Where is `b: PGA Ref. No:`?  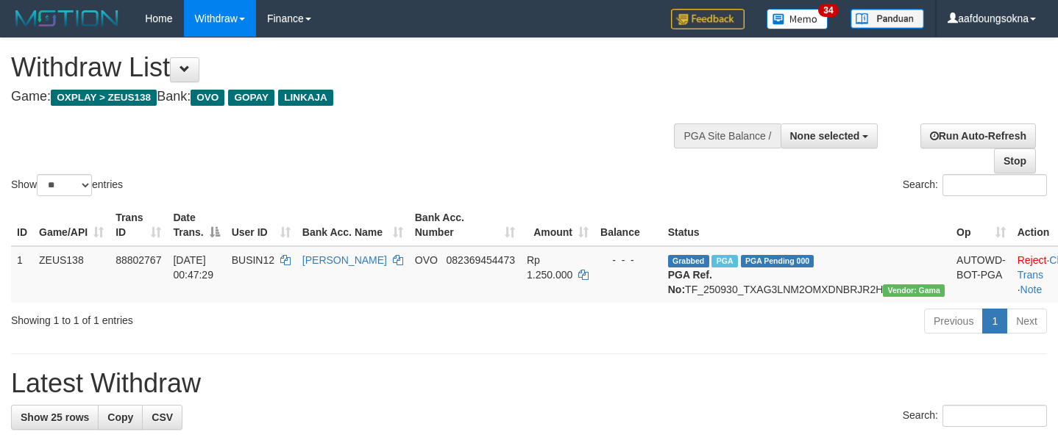 b: PGA Ref. No: is located at coordinates (690, 282).